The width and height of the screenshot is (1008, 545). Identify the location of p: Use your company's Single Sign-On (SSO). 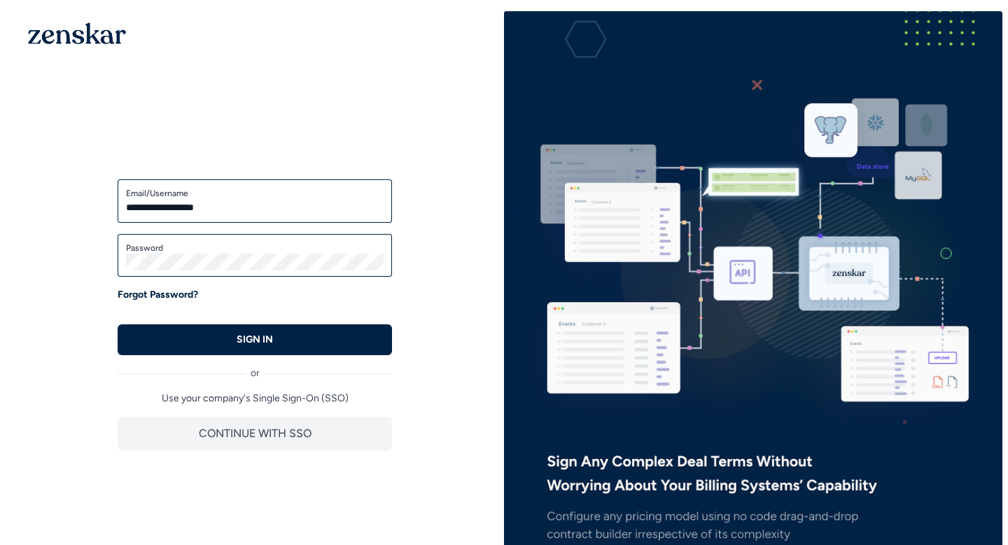
(255, 398).